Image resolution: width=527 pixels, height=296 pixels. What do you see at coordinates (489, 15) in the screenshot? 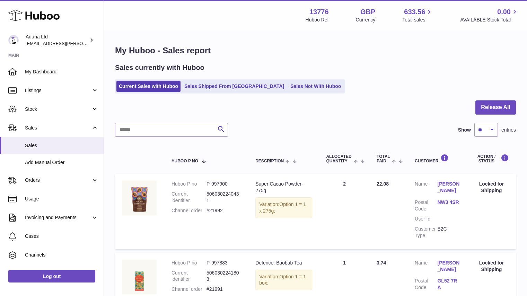
I see `a: 0.00 AVAILABLE Stock Total` at bounding box center [489, 15].